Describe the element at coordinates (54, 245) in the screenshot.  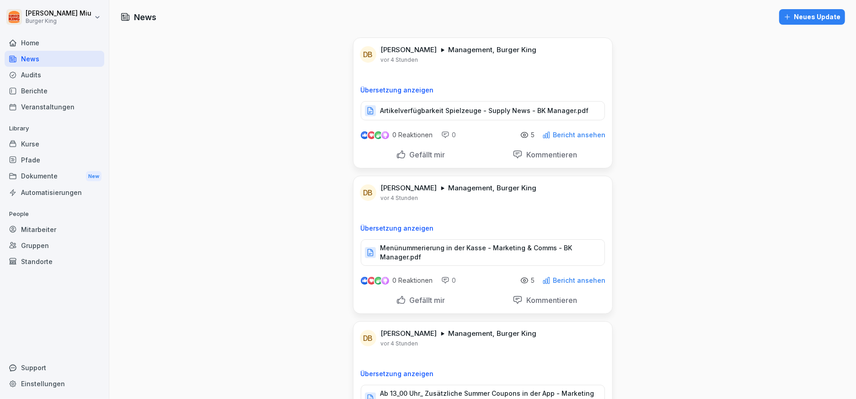
I see `div: Gruppen` at that location.